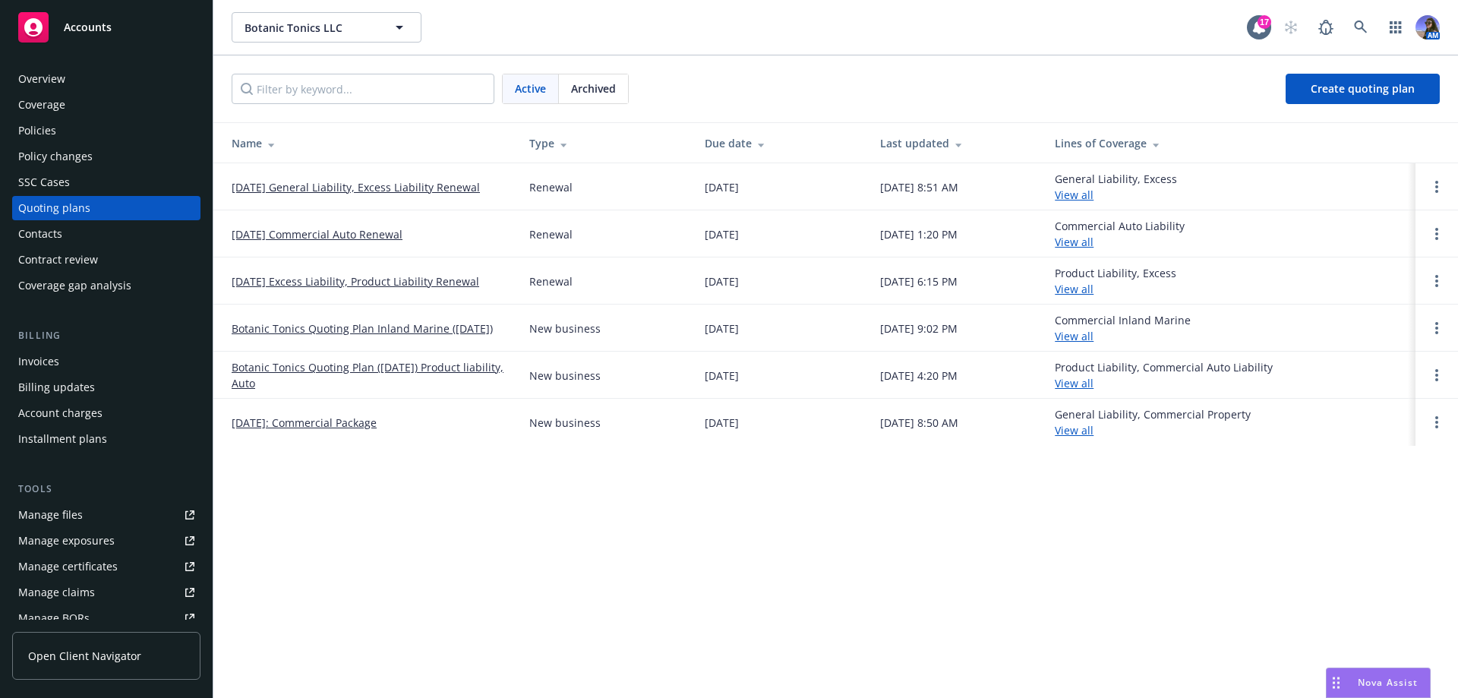 The width and height of the screenshot is (1458, 698). I want to click on div: Account charges, so click(60, 413).